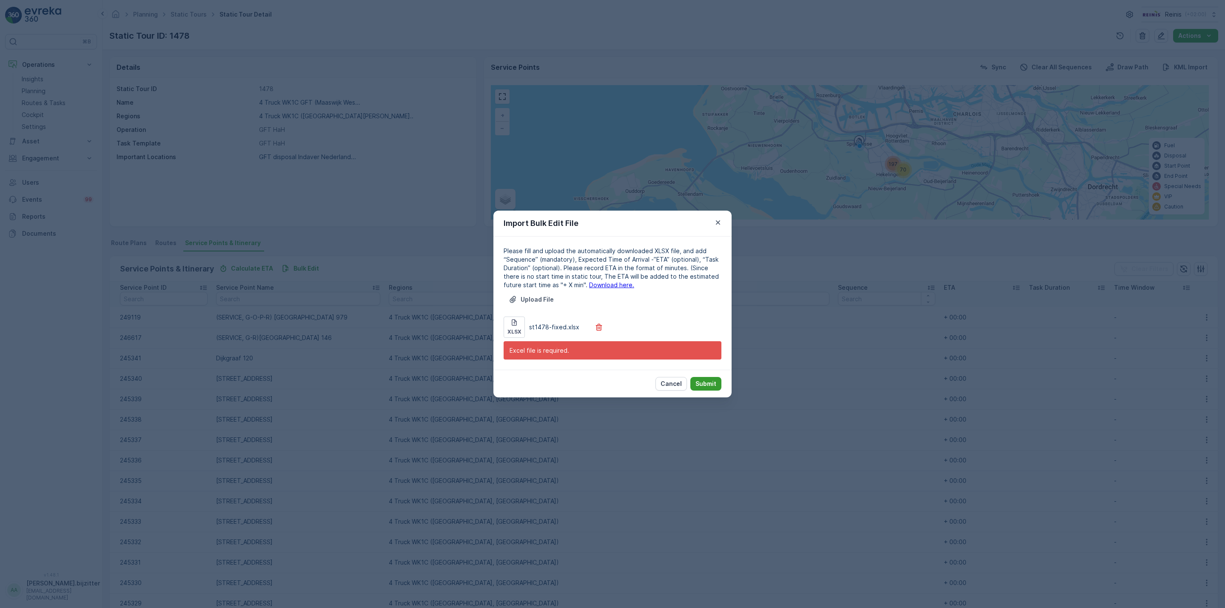  Describe the element at coordinates (541, 223) in the screenshot. I see `p: Import Bulk Edit File` at that location.